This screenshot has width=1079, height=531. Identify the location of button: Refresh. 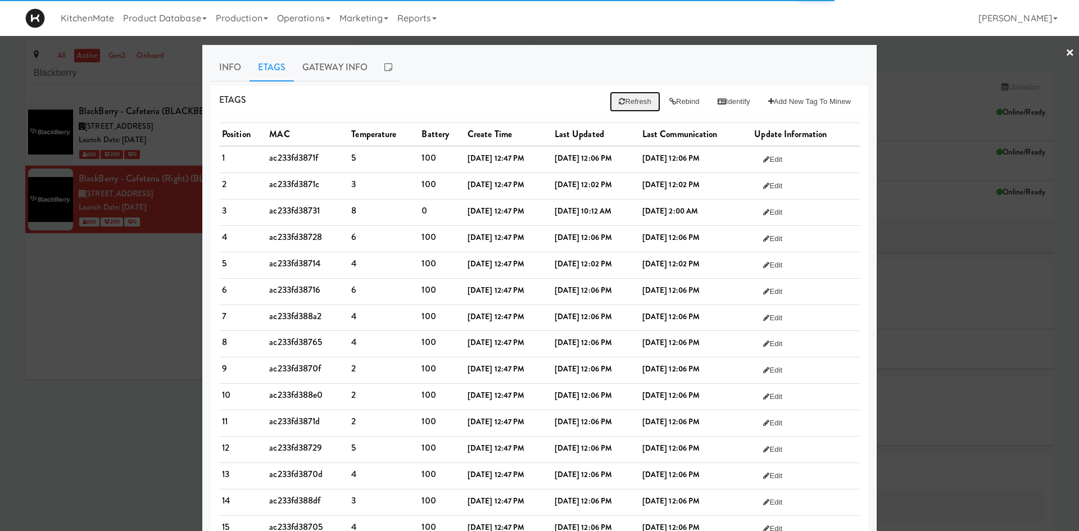
(634, 102).